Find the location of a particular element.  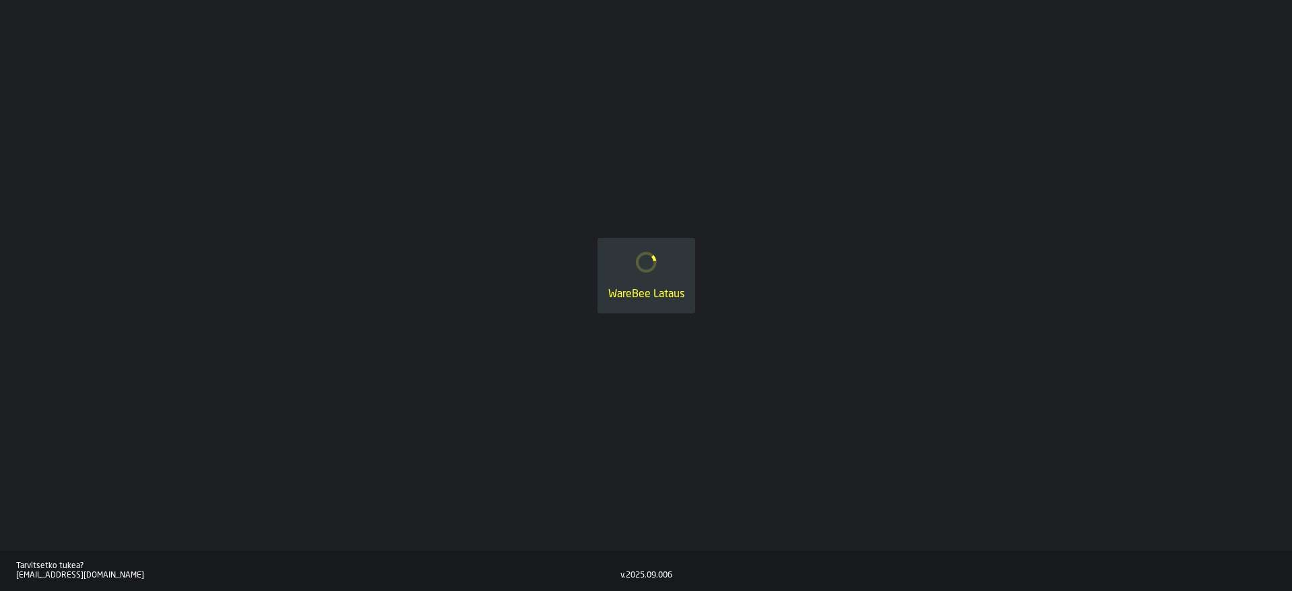

div: Tarvitsetko tukea? is located at coordinates (318, 566).